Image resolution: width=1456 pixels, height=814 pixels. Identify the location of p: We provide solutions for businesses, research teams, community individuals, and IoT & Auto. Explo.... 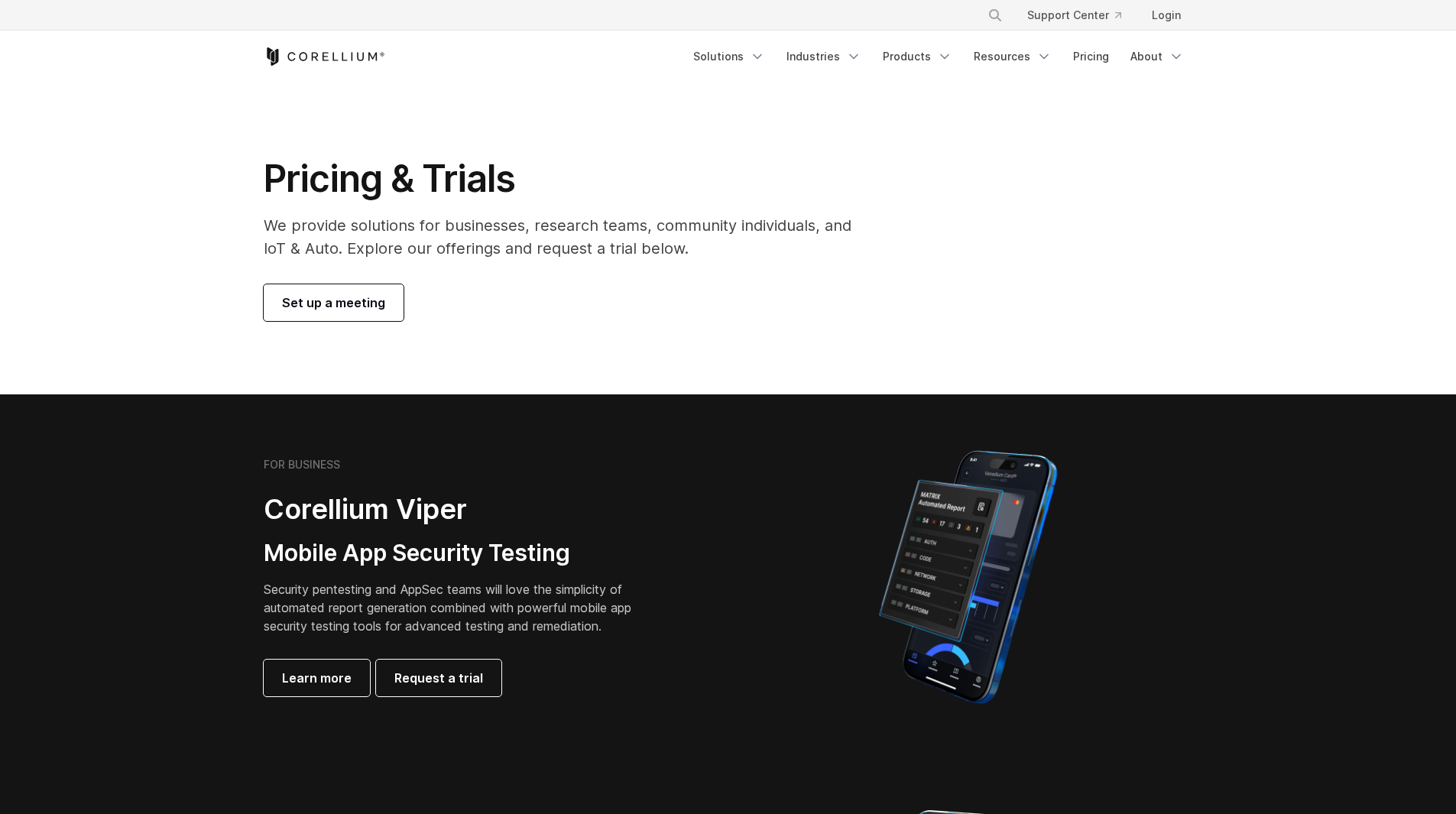
(568, 237).